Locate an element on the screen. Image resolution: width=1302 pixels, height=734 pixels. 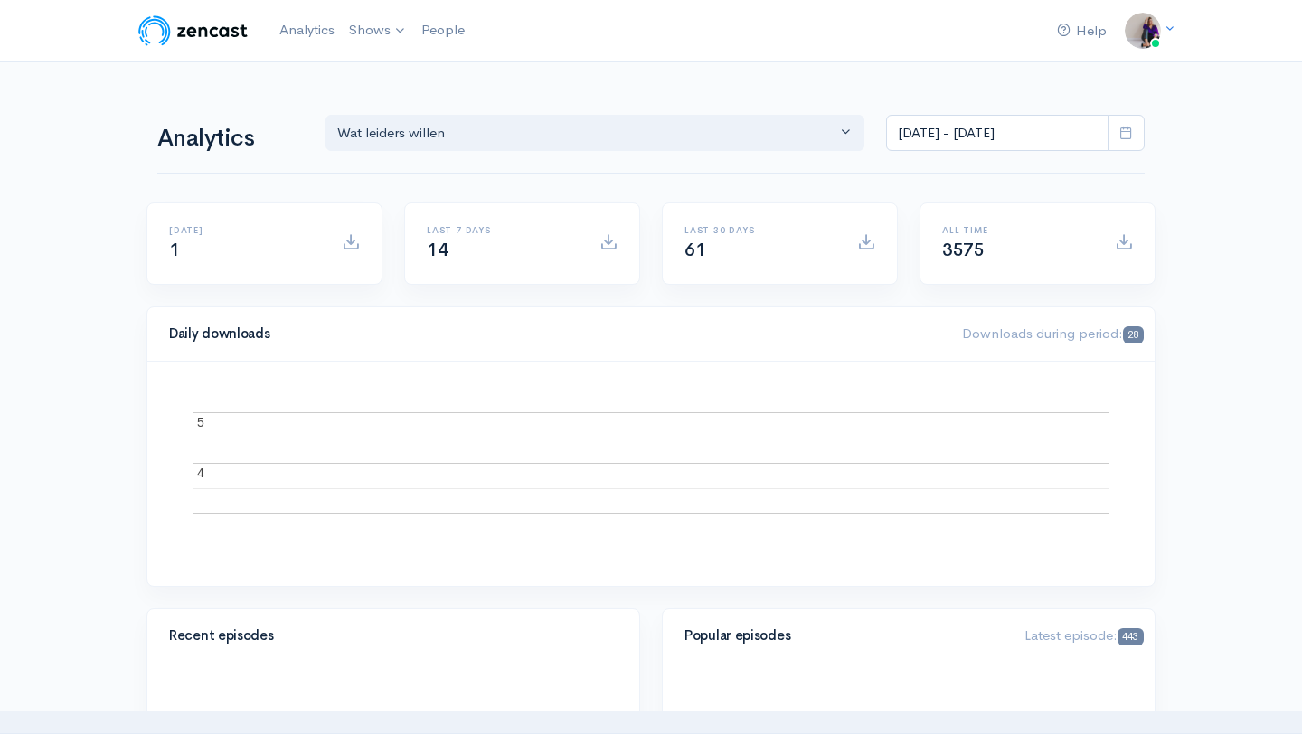
h6: Last 7 days is located at coordinates (502, 230).